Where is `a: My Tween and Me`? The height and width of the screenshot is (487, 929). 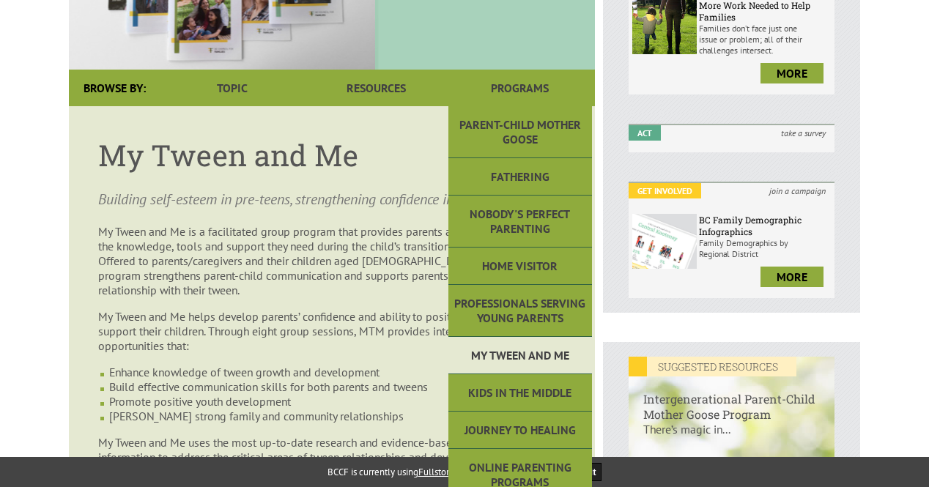
a: My Tween and Me is located at coordinates (520, 355).